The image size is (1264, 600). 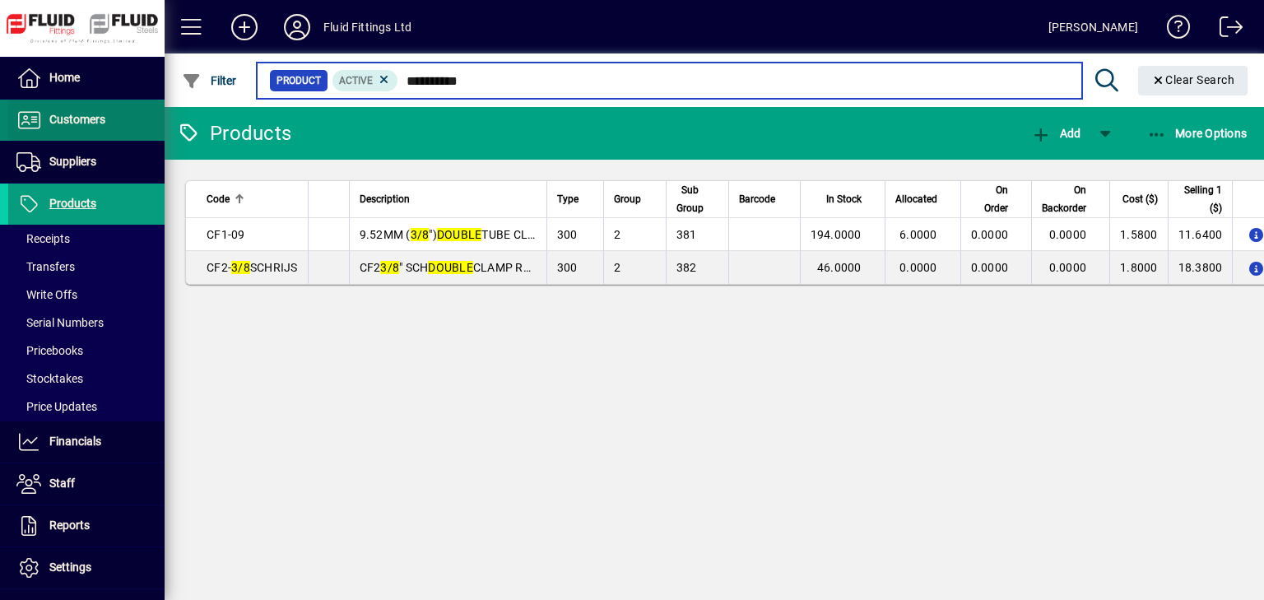 What do you see at coordinates (686, 267) in the screenshot?
I see `span: 382` at bounding box center [686, 267].